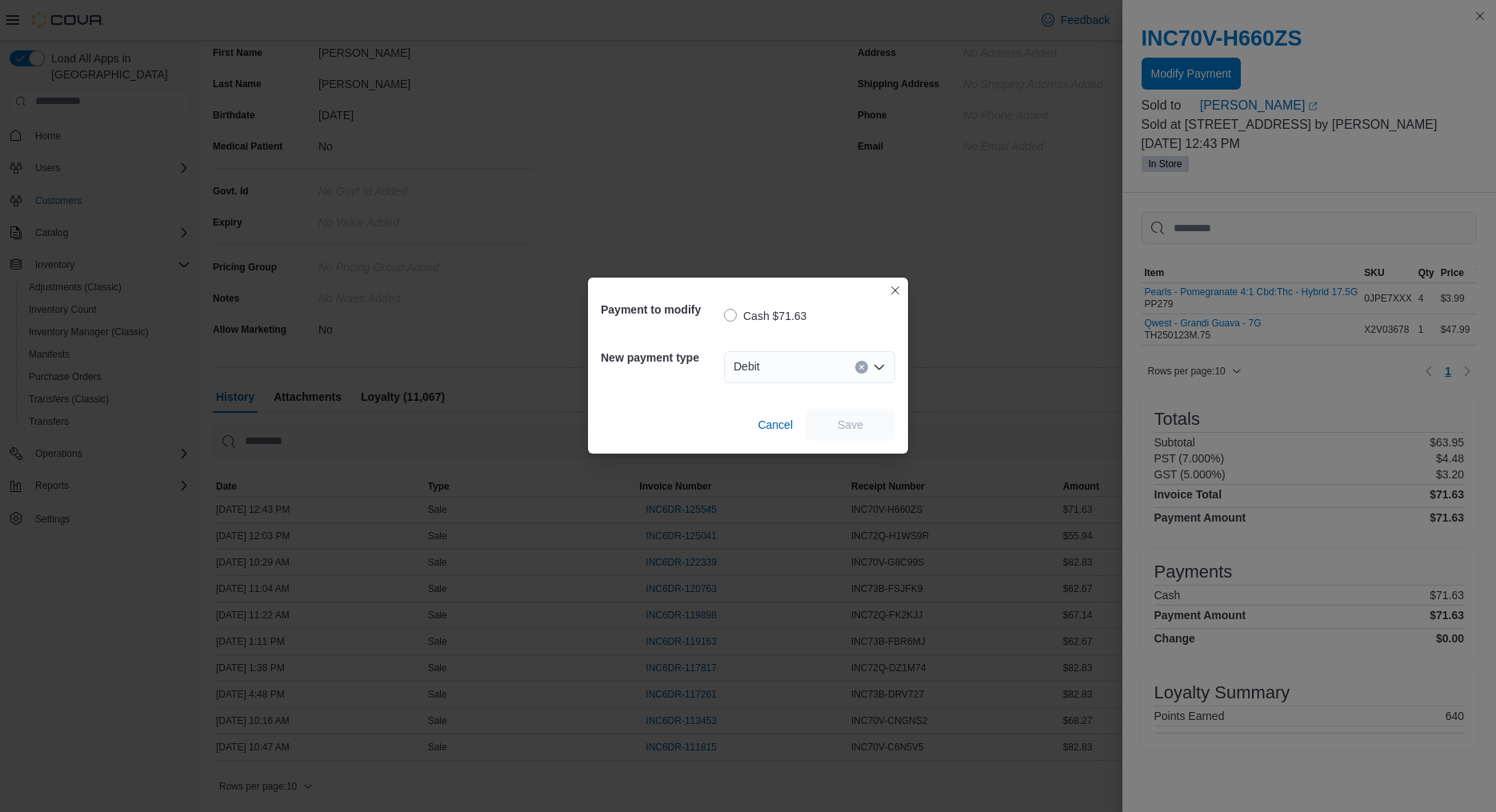 The image size is (1496, 812). What do you see at coordinates (775, 425) in the screenshot?
I see `span: Cancel` at bounding box center [775, 425].